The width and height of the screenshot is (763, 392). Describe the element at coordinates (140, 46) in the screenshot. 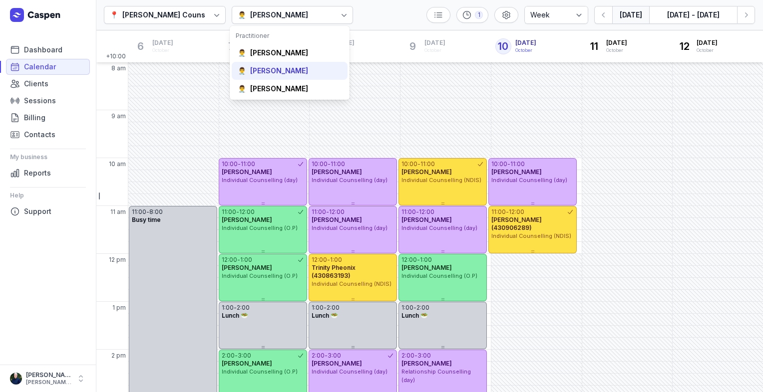

I see `div: 6` at that location.